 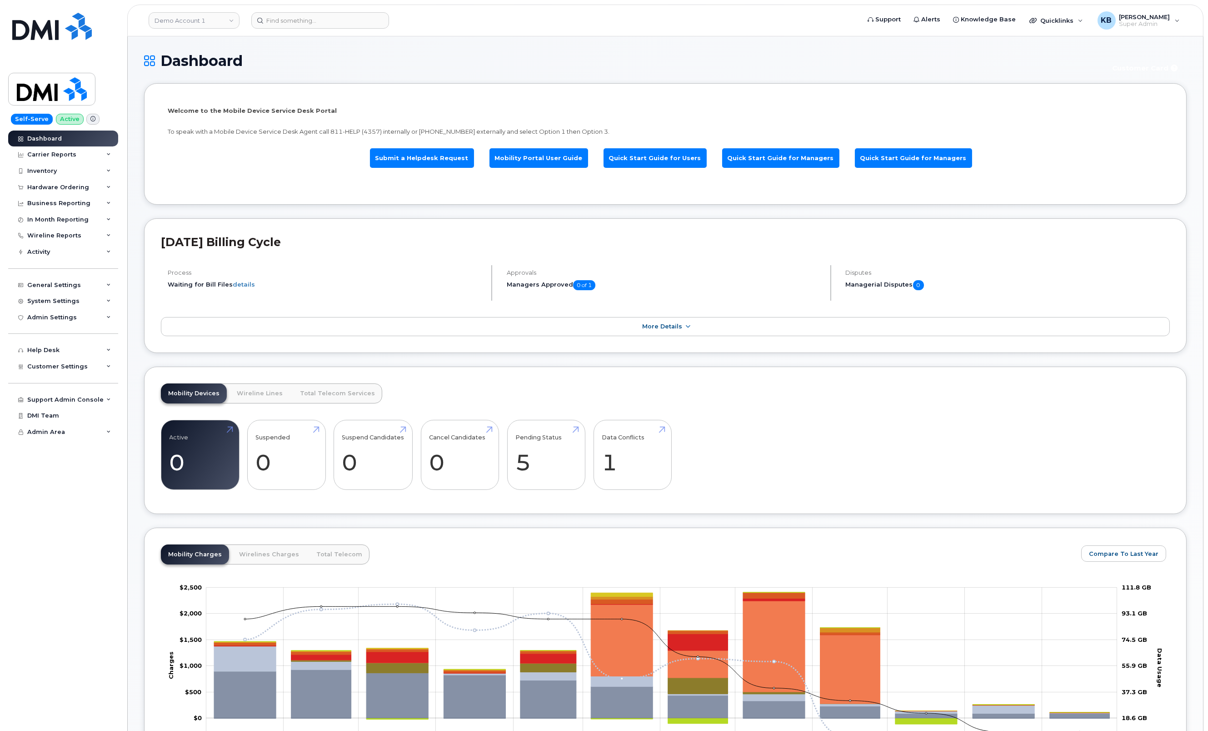 What do you see at coordinates (1160, 667) in the screenshot?
I see `tspan: Data Usage` at bounding box center [1160, 667].